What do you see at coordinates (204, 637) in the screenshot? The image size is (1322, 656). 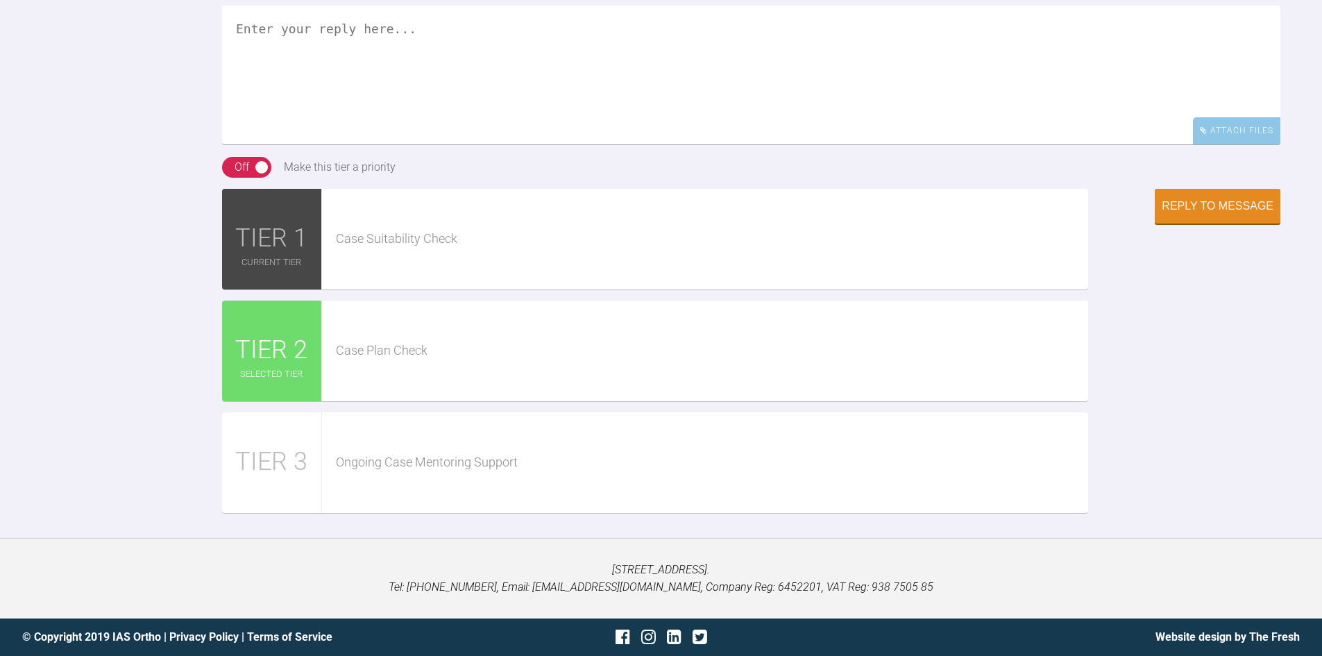 I see `a: Privacy Policy` at bounding box center [204, 637].